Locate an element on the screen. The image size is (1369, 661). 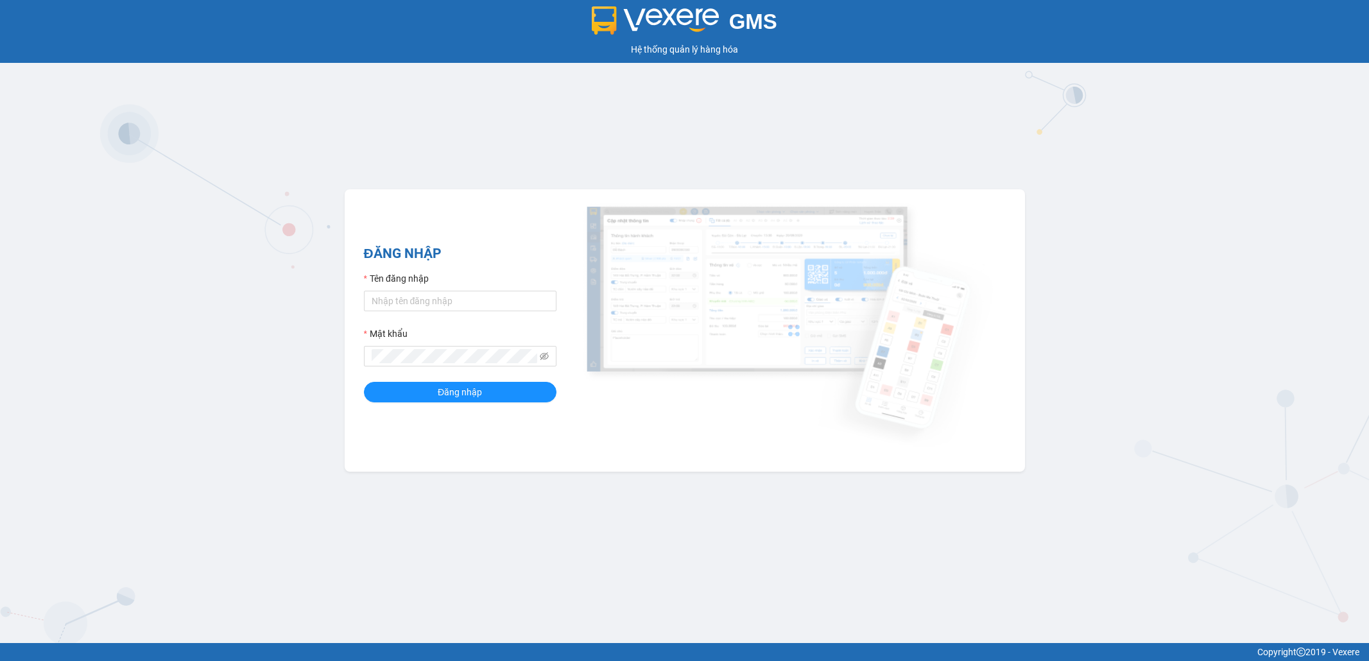
h2: ĐĂNG NHẬP is located at coordinates (460, 254).